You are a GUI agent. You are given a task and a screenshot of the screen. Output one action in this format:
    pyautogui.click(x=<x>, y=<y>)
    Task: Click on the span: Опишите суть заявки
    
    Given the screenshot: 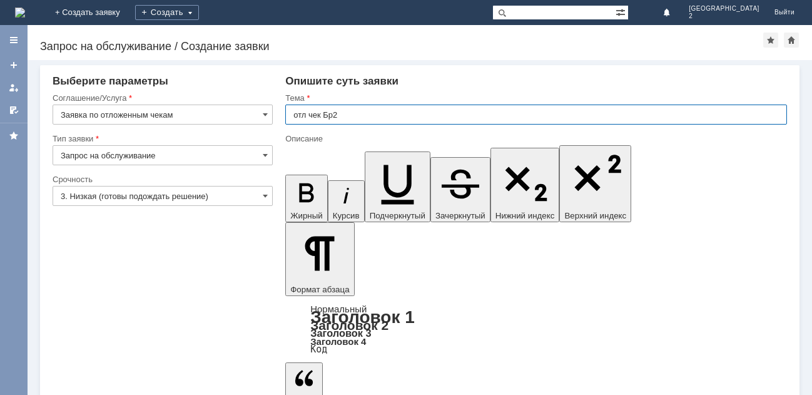 What is the action you would take?
    pyautogui.click(x=342, y=81)
    